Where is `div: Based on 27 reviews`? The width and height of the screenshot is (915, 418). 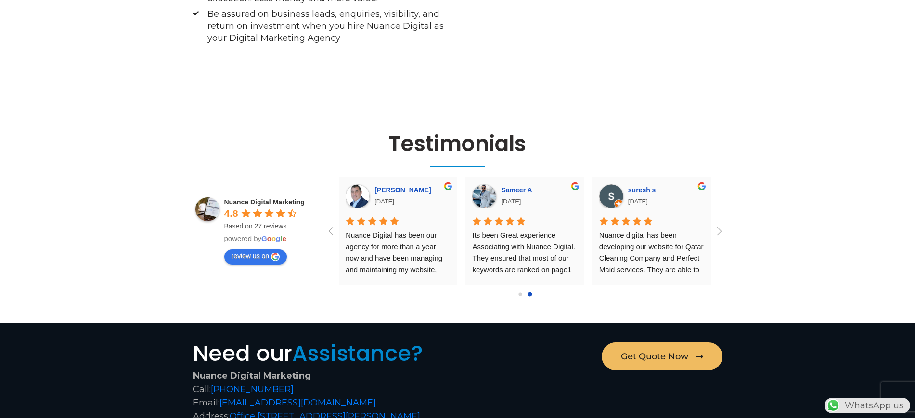 div: Based on 27 reviews is located at coordinates (270, 226).